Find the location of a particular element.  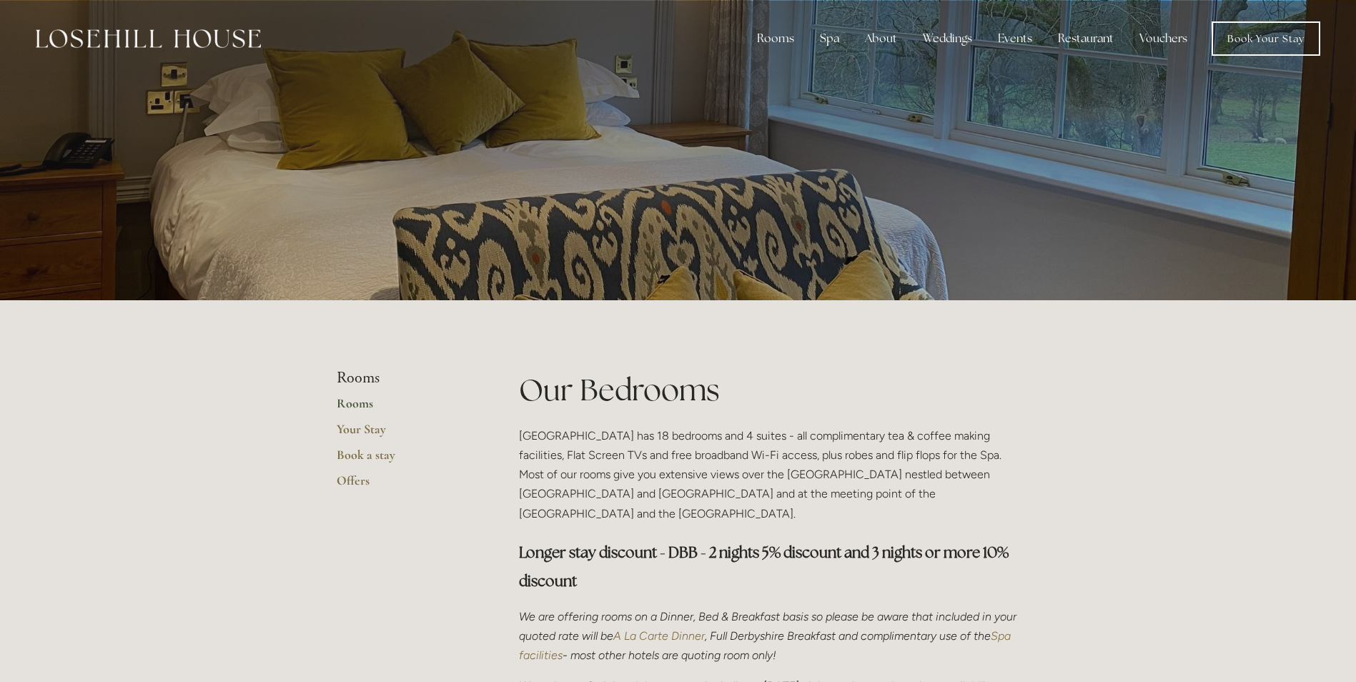

div: Spa is located at coordinates (829, 39).